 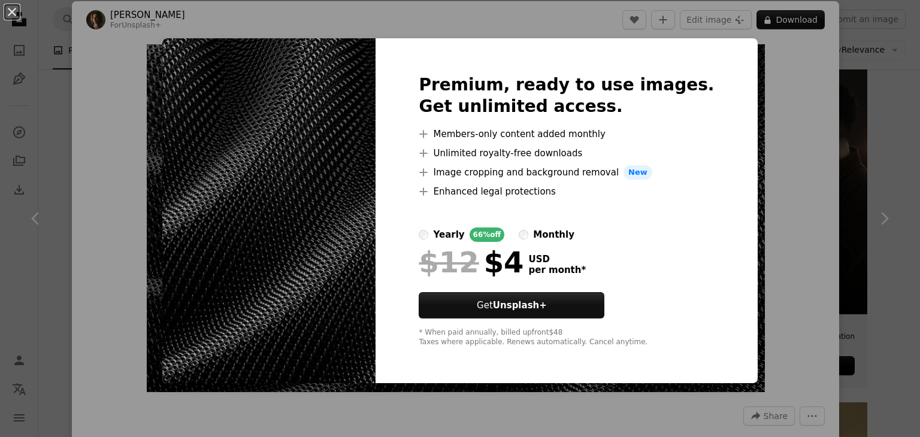 I want to click on span: USD, so click(x=557, y=259).